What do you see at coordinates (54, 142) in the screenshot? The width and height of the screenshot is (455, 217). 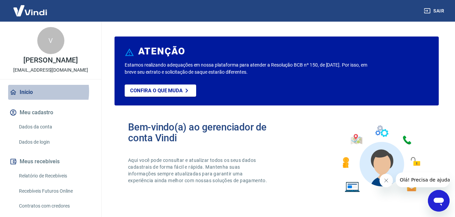 I see `a: Dados de login` at bounding box center [54, 142].